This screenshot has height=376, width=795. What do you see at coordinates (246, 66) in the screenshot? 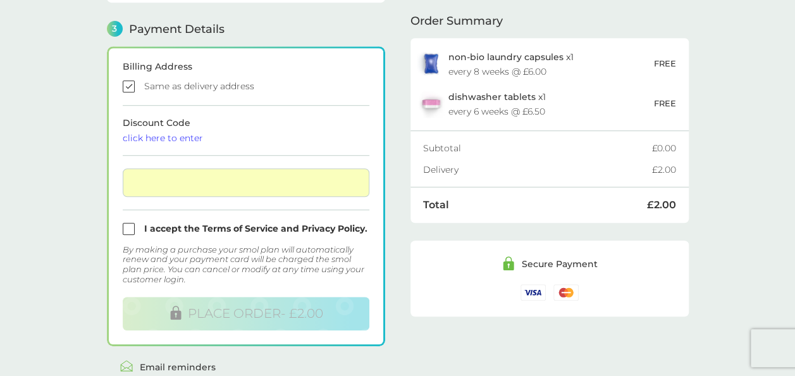
I see `div: Billing Address` at bounding box center [246, 66].